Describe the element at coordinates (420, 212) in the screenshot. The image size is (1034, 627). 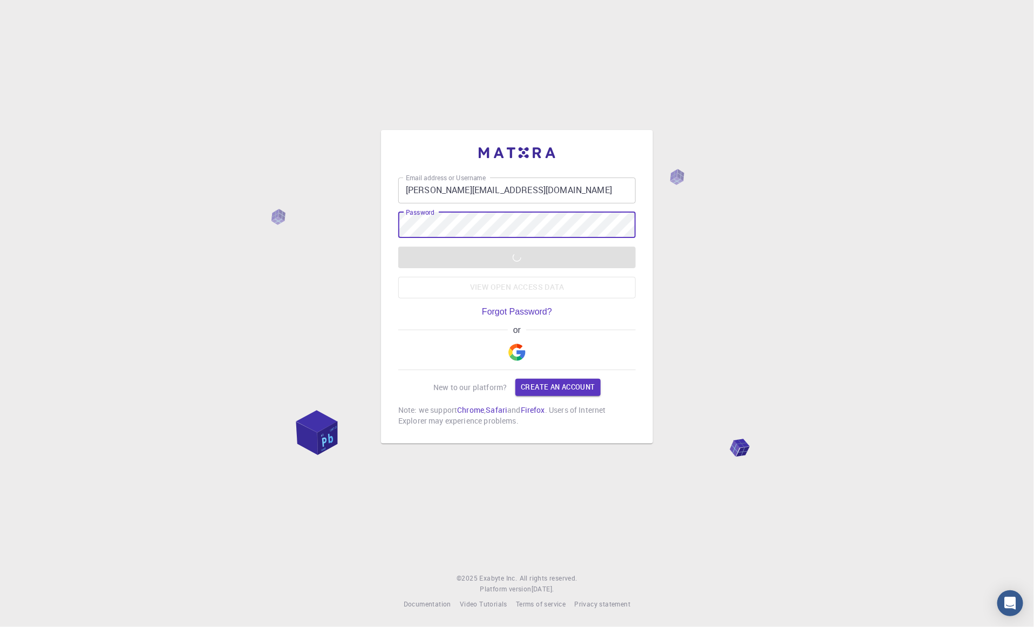
I see `label: Password` at that location.